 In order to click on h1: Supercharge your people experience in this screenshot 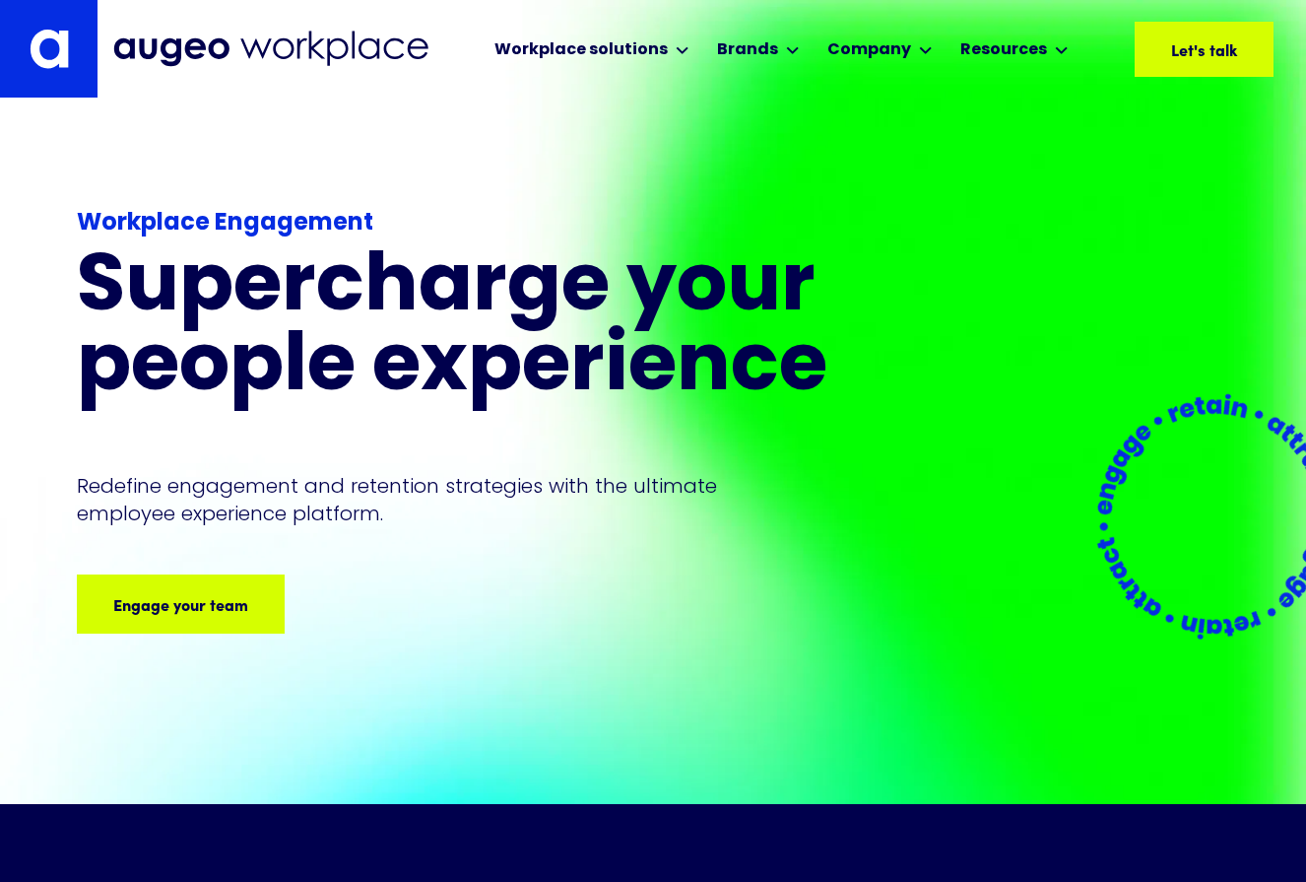, I will do `click(502, 329)`.